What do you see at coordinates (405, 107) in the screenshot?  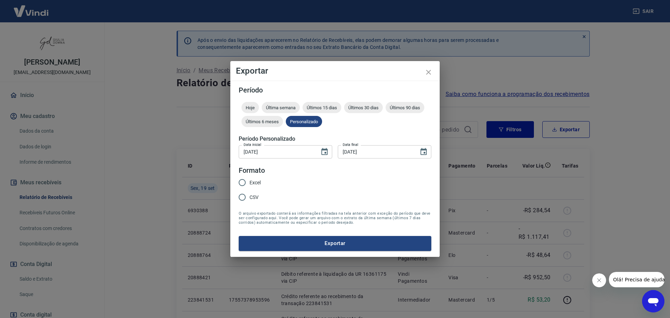 I see `div: Últimos 90 dias` at bounding box center [405, 107].